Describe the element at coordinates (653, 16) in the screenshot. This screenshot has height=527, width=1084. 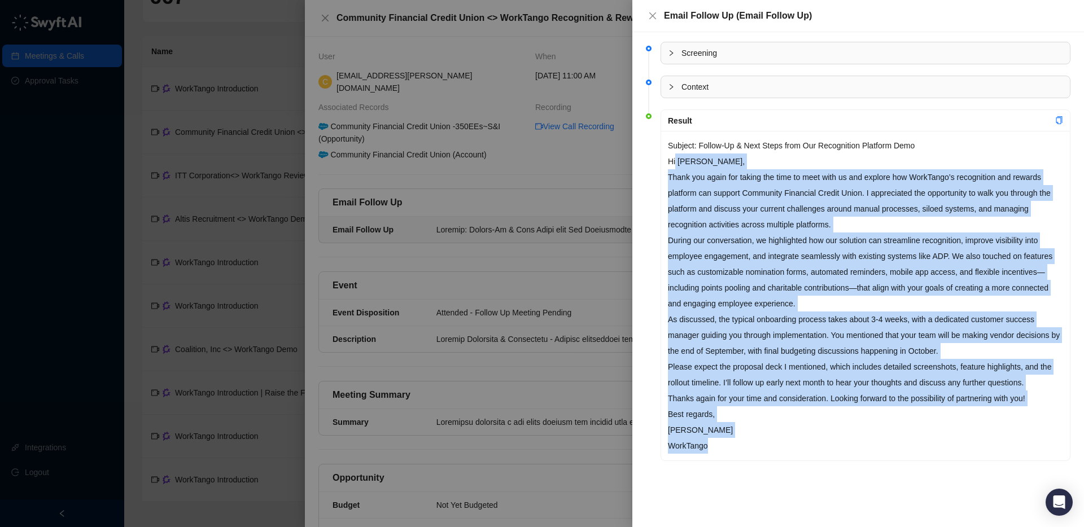
I see `span: close` at that location.